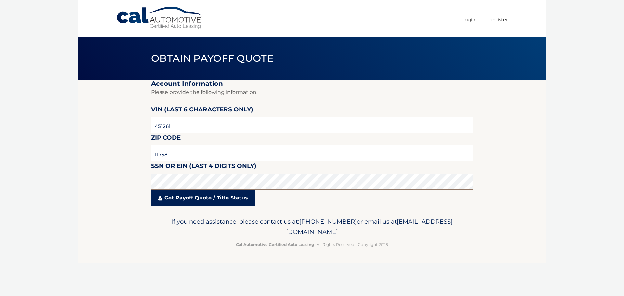  Describe the element at coordinates (312, 244) in the screenshot. I see `p: - All Rights Reserved - Copyright 2025` at that location.